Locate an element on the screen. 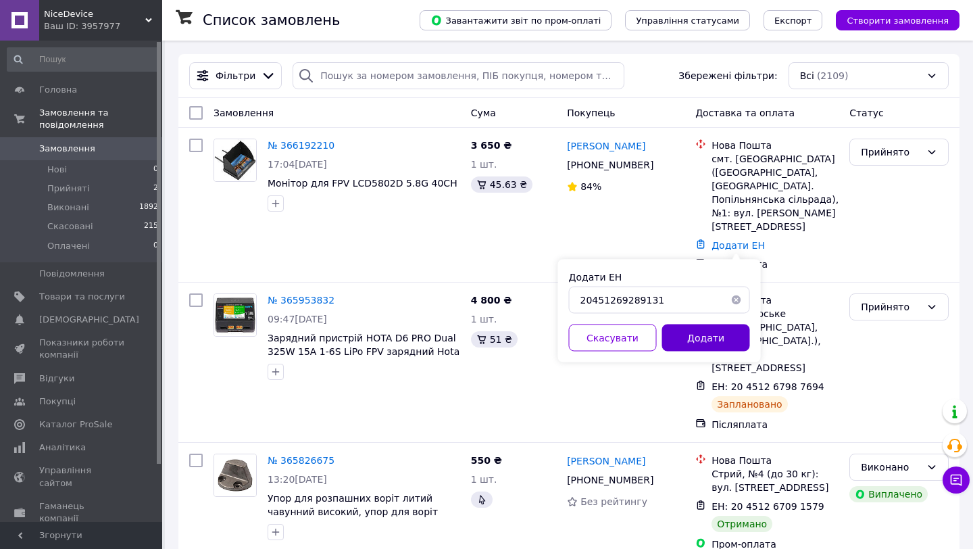 The width and height of the screenshot is (973, 549). label: Додати ЕН is located at coordinates (596, 277).